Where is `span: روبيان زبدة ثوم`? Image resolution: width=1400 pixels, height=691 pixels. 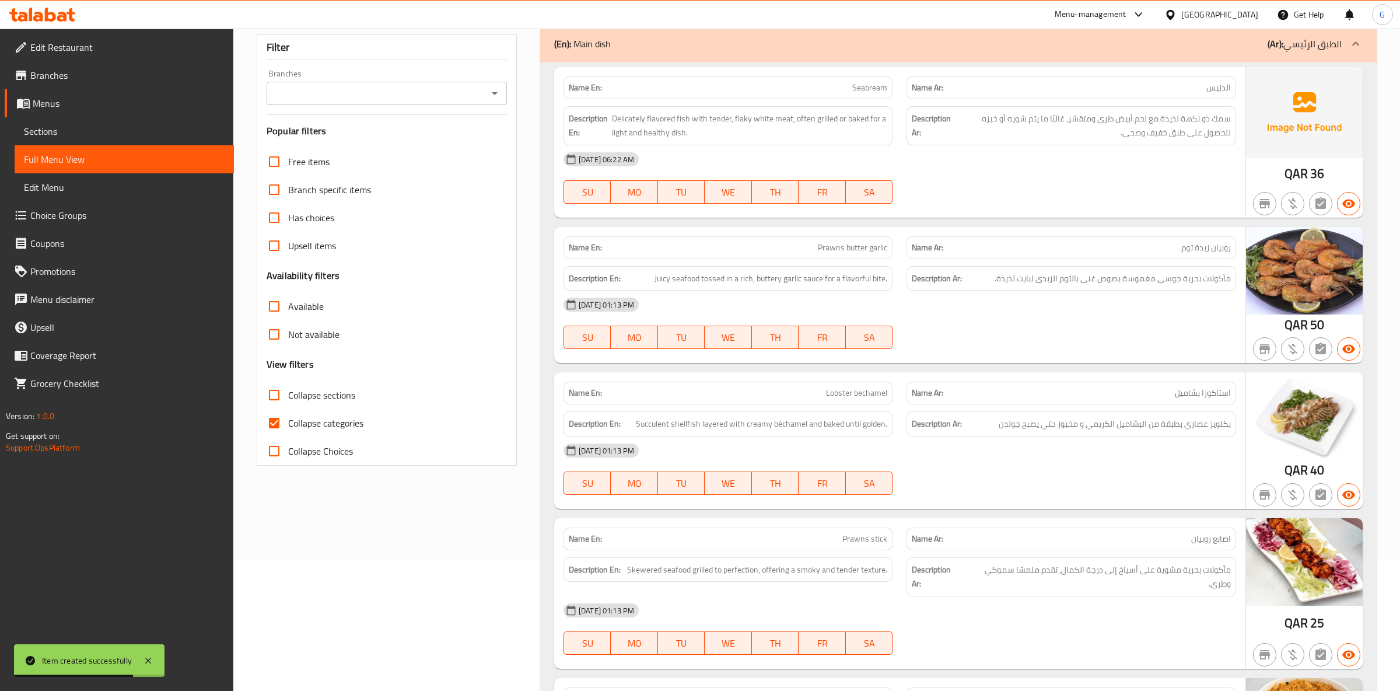
span: روبيان زبدة ثوم is located at coordinates (1206, 247).